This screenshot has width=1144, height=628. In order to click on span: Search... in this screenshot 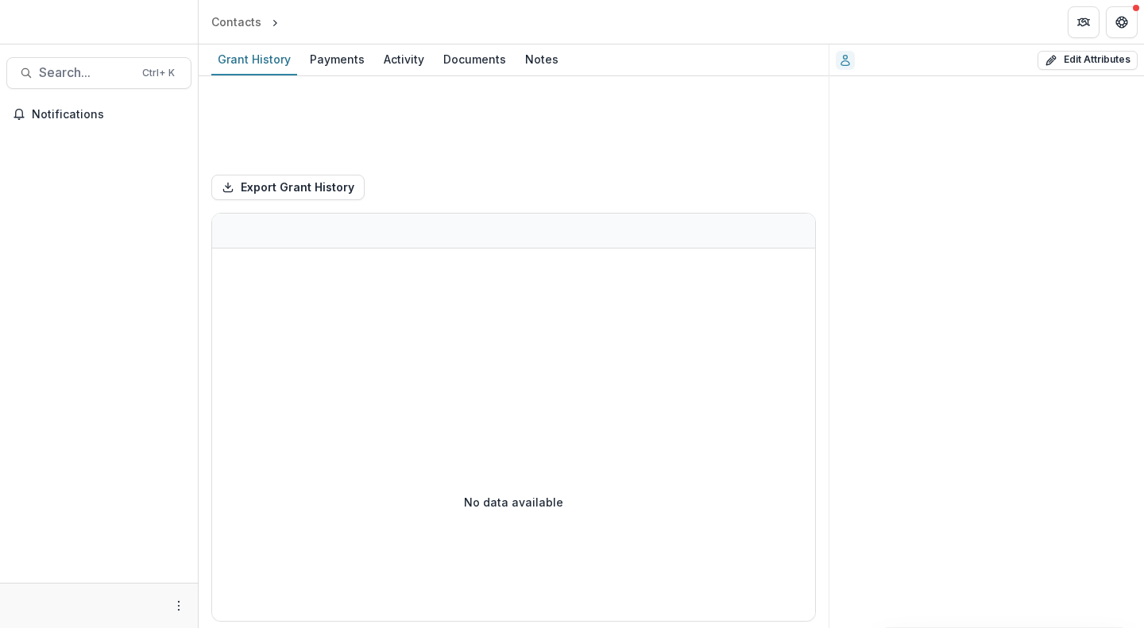, I will do `click(86, 72)`.